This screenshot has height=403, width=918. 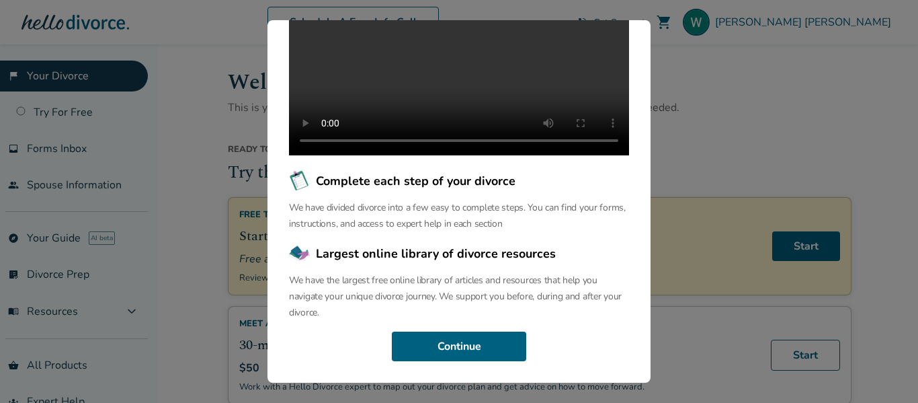 I want to click on img: Largest online library of divorce resources, so click(x=300, y=253).